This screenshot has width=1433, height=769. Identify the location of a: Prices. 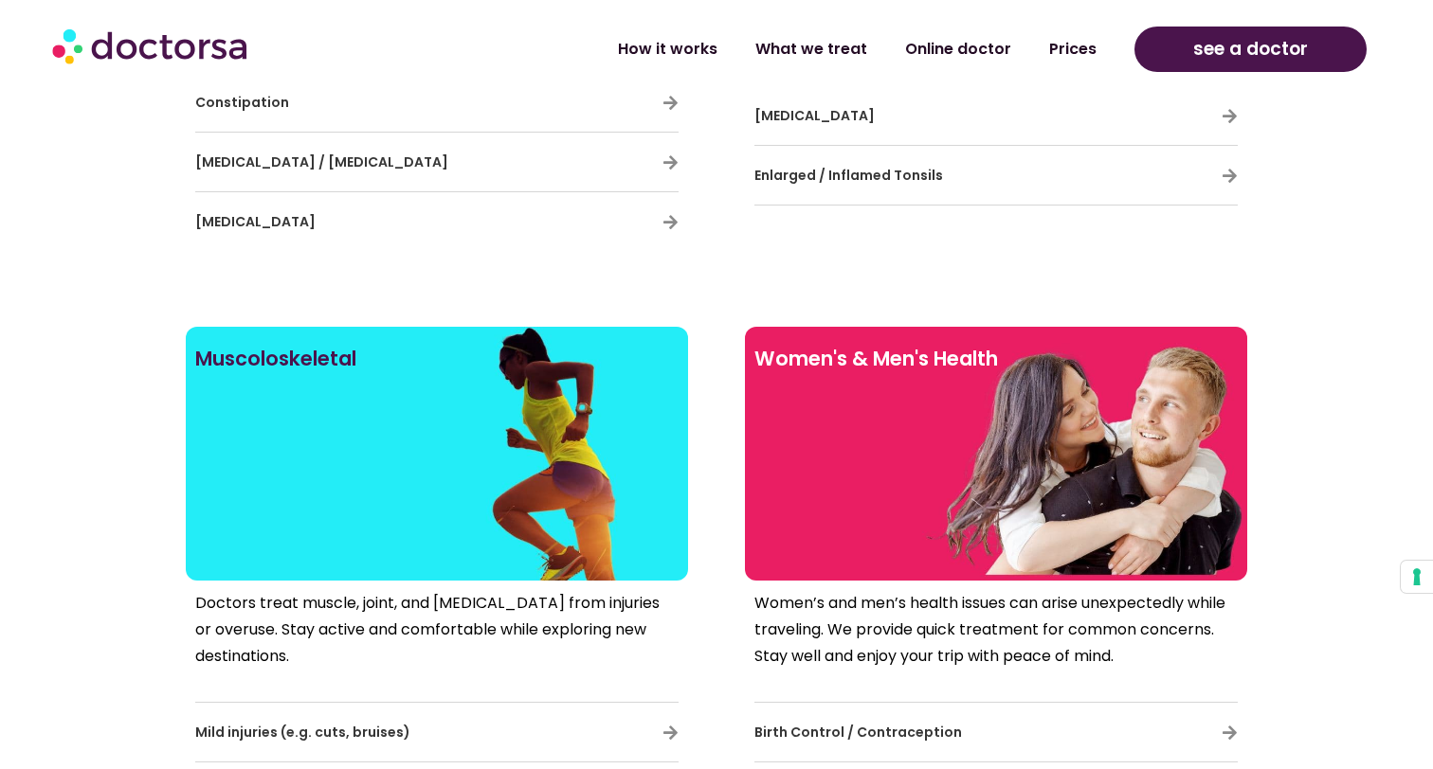
(1073, 49).